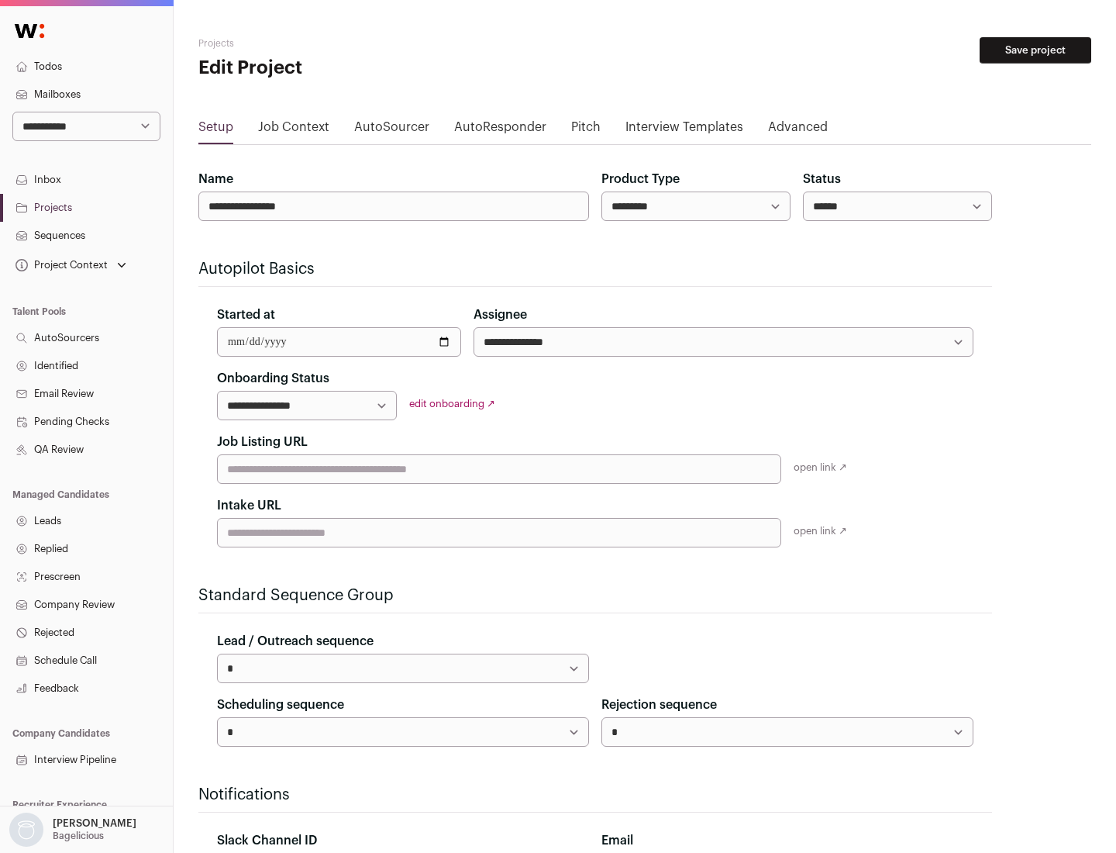  What do you see at coordinates (216, 179) in the screenshot?
I see `label: Name` at bounding box center [216, 179].